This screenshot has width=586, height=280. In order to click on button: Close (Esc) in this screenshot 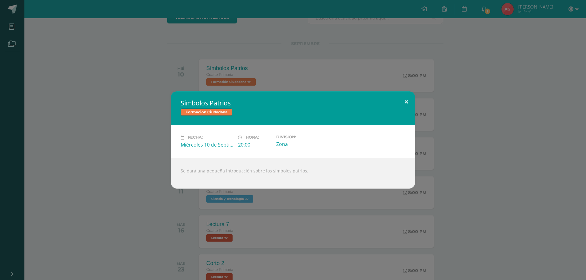, I will do `click(406, 102)`.